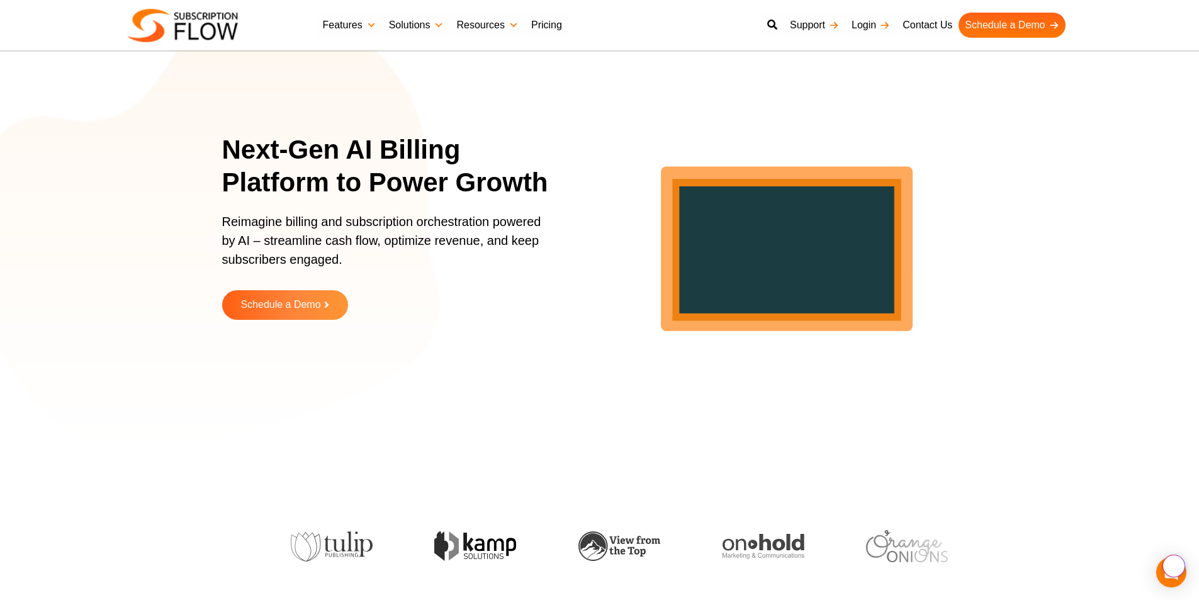  Describe the element at coordinates (280, 305) in the screenshot. I see `span: Schedule a Demo` at that location.